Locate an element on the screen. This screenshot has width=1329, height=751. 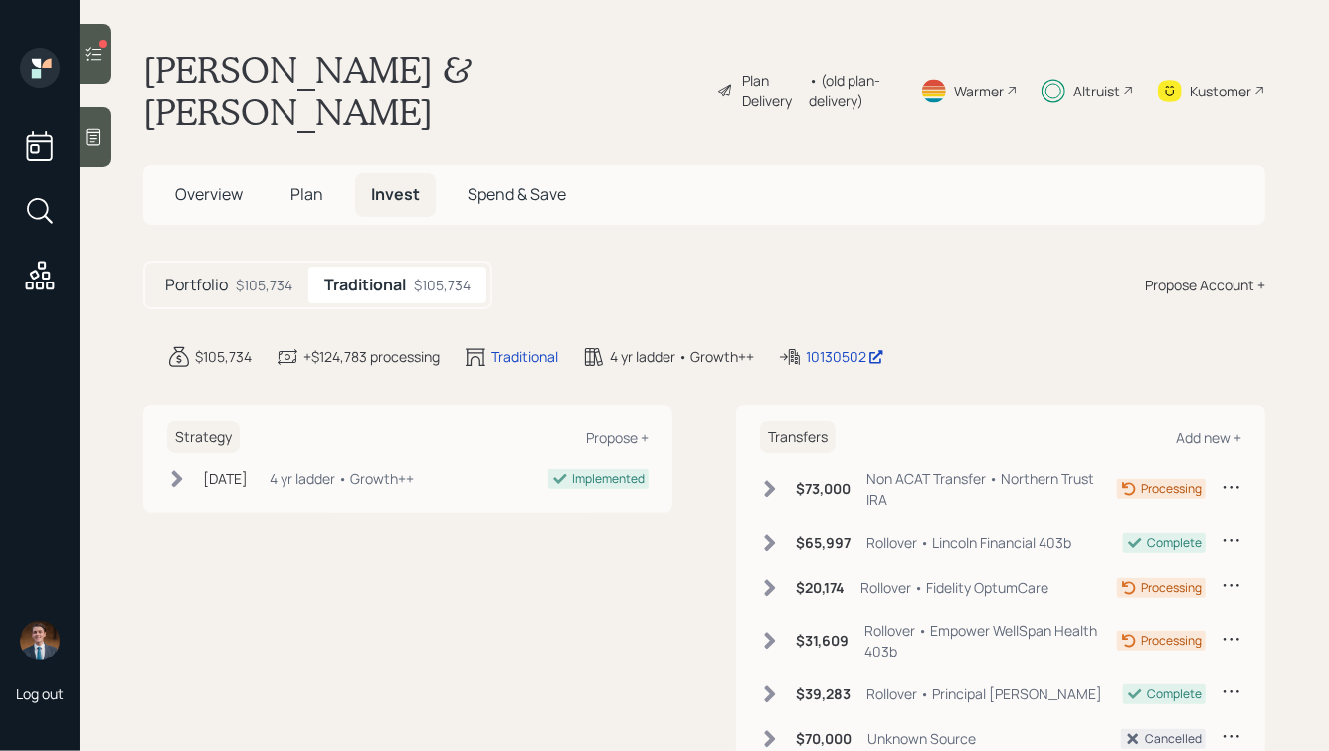
div: Cancelled is located at coordinates (1173, 739).